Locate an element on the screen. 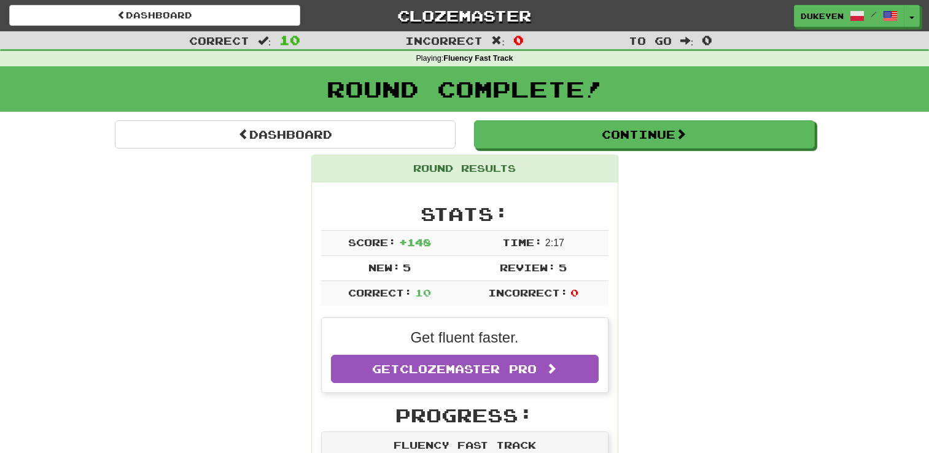 Image resolution: width=929 pixels, height=453 pixels. span: Review: is located at coordinates (527, 267).